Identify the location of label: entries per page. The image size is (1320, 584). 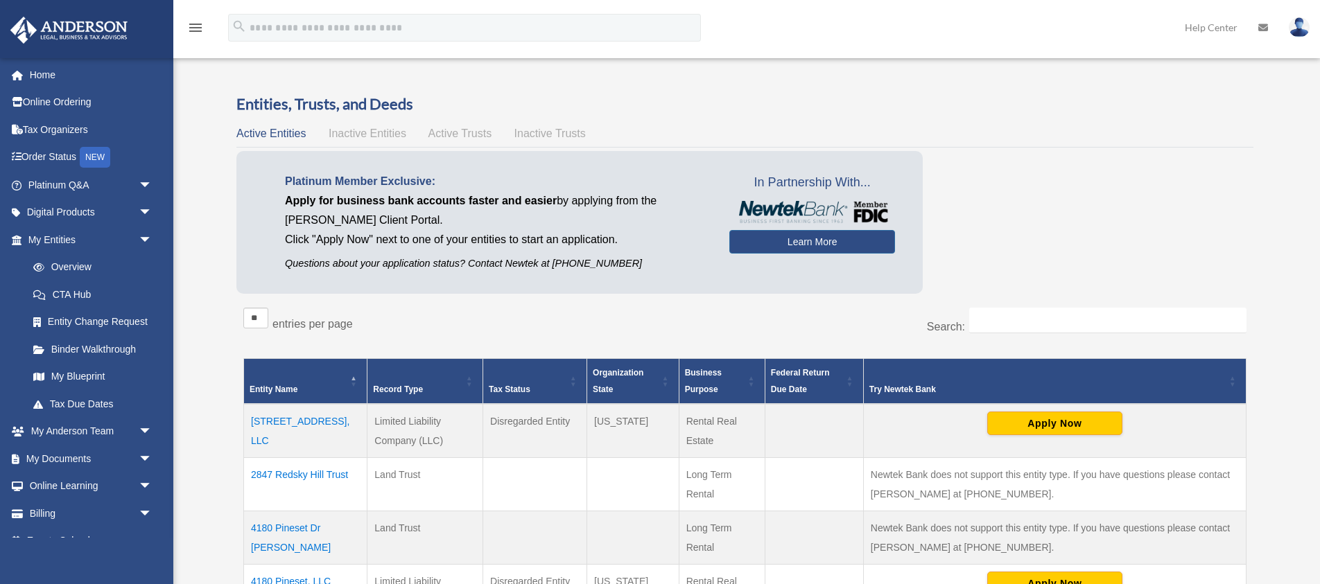
(313, 324).